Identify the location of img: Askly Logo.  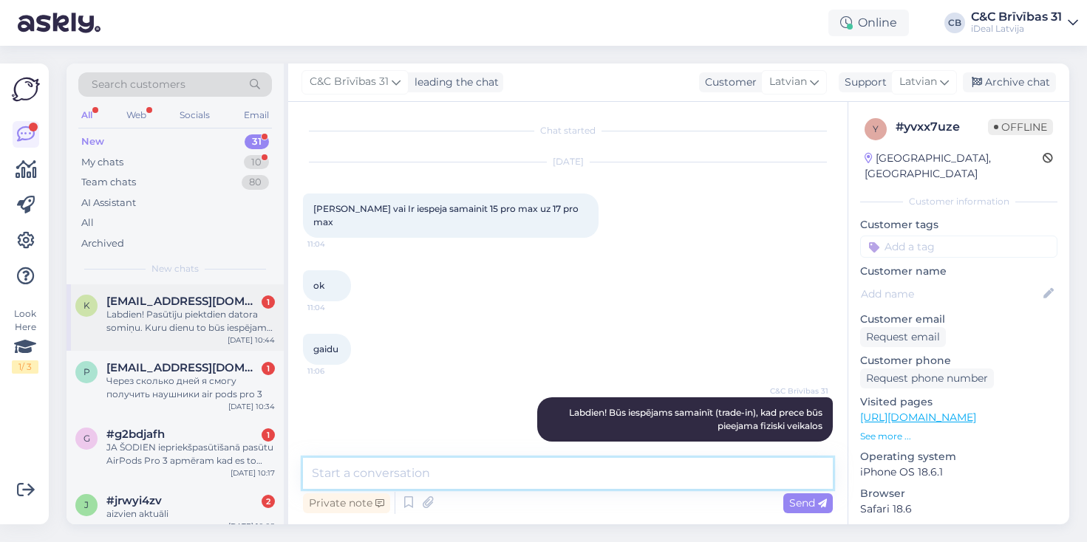
(26, 89).